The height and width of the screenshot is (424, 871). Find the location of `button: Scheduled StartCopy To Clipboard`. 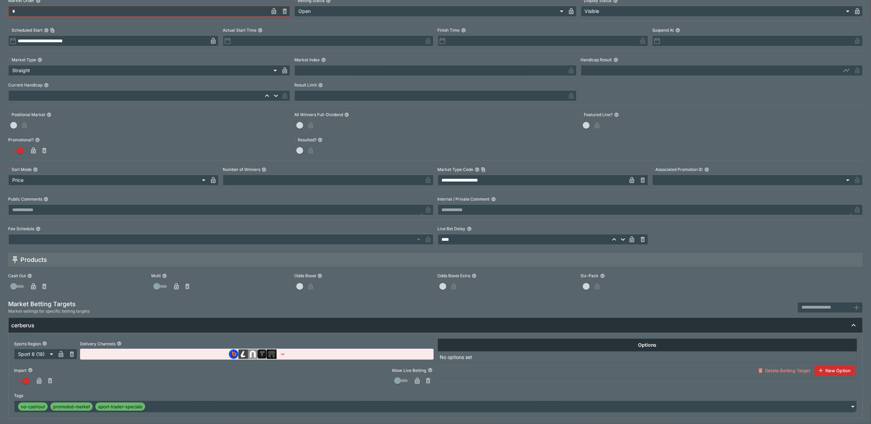

button: Scheduled StartCopy To Clipboard is located at coordinates (46, 30).